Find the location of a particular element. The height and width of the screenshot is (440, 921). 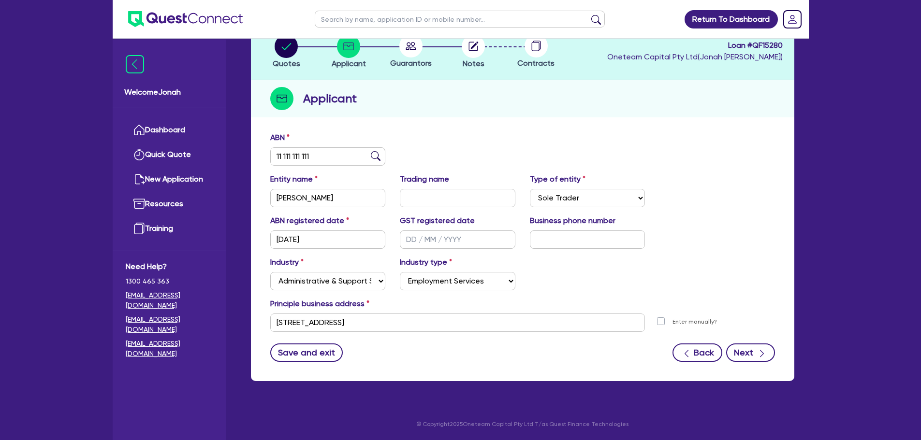

label: ABN is located at coordinates (280, 138).